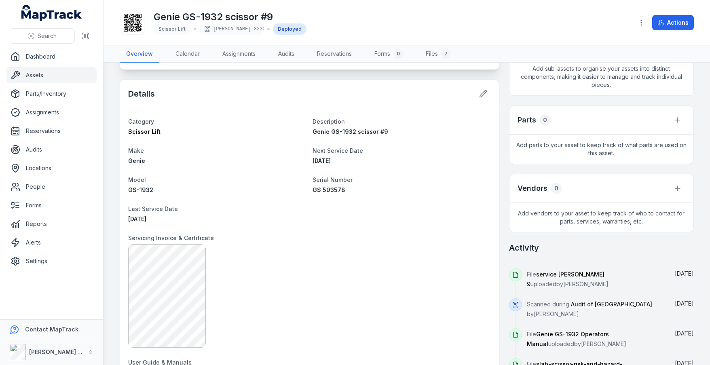 This screenshot has width=710, height=365. What do you see at coordinates (685, 303) in the screenshot?
I see `time: 8/13/2025, 9:03:53 AM` at bounding box center [685, 303].